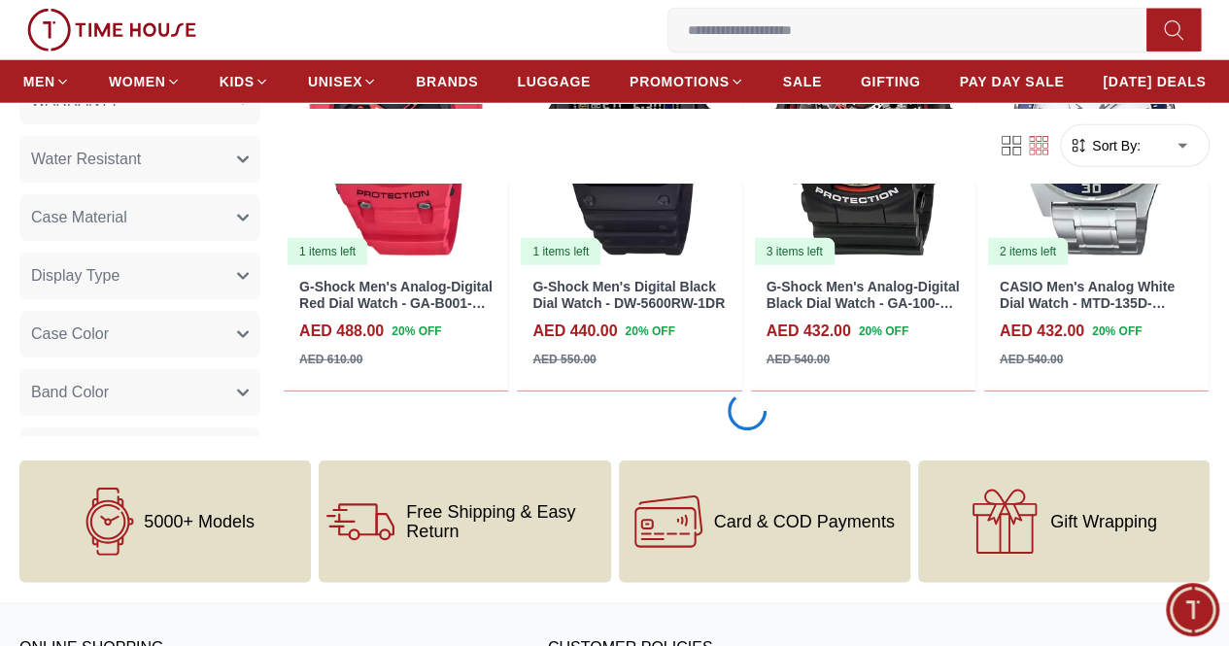 This screenshot has width=1229, height=646. What do you see at coordinates (795, 252) in the screenshot?
I see `div: 3 items left` at bounding box center [795, 252].